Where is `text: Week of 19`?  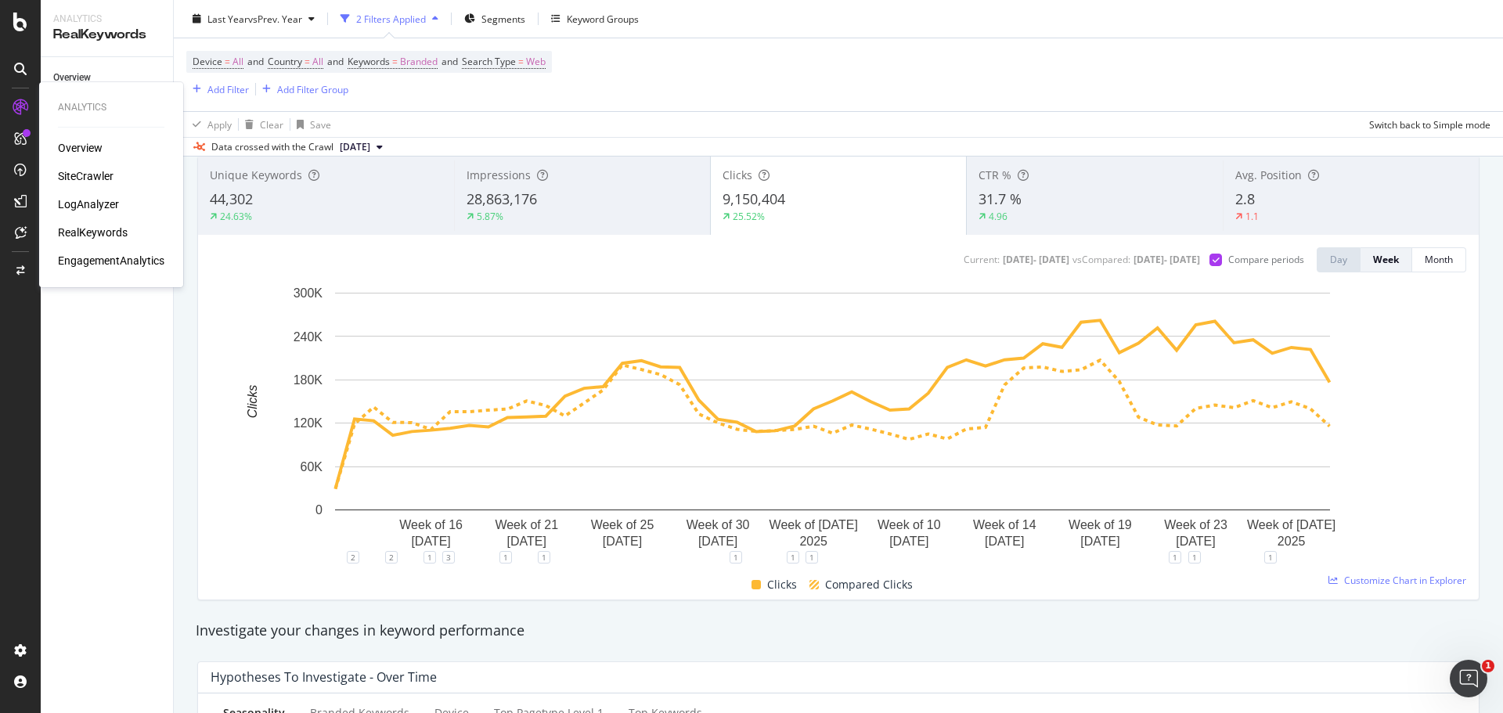 text: Week of 19 is located at coordinates (1100, 525).